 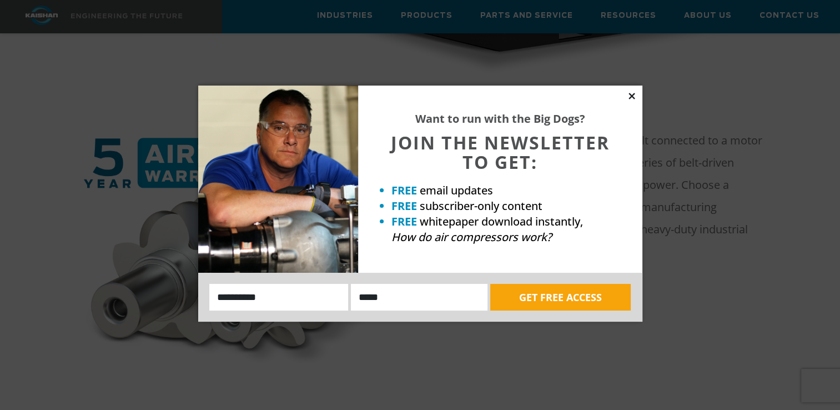 What do you see at coordinates (632, 96) in the screenshot?
I see `button: Close` at bounding box center [632, 96].